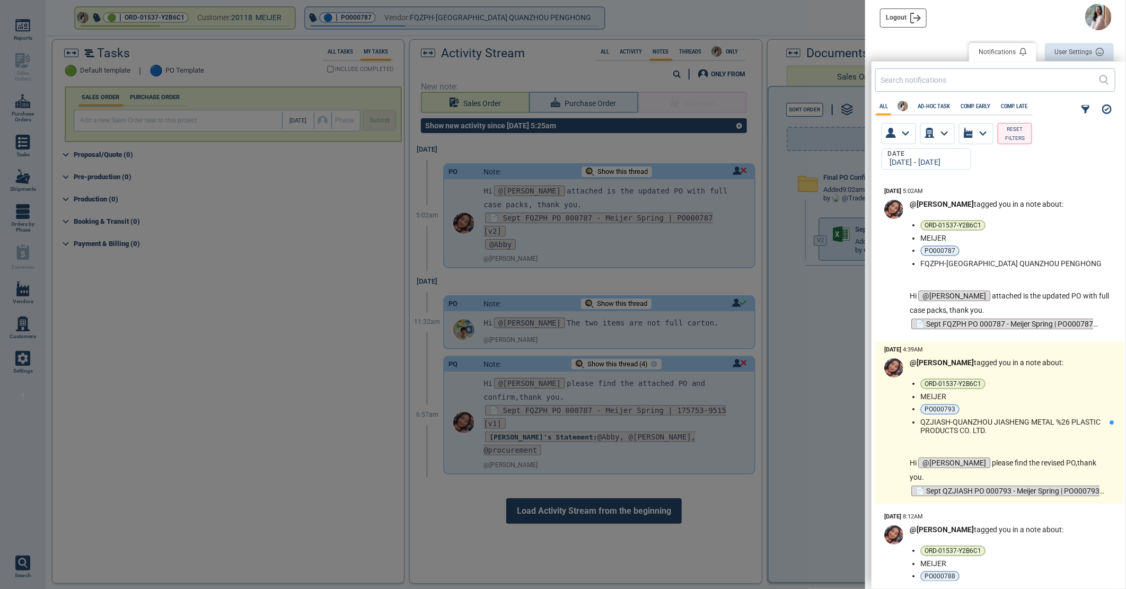 This screenshot has height=589, width=1126. I want to click on div: grid, so click(997, 382).